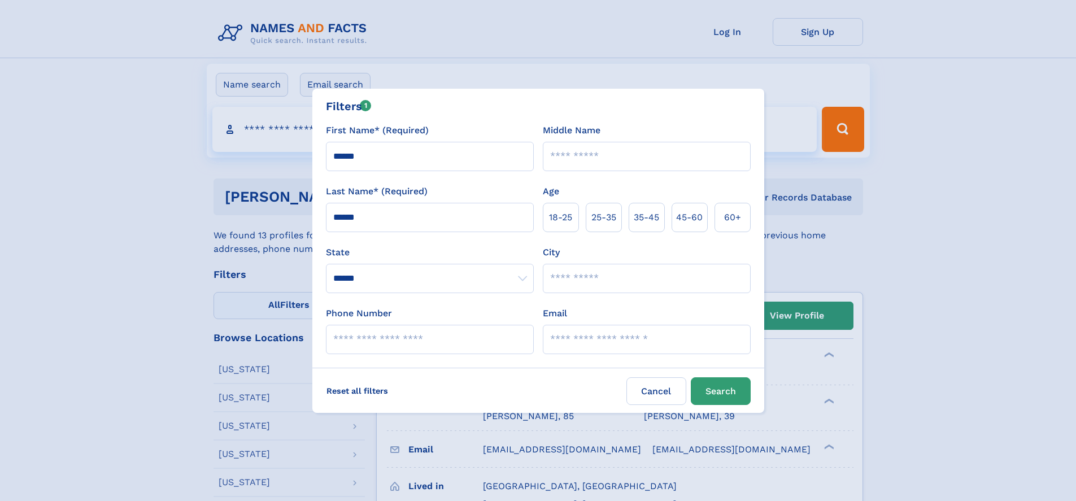  What do you see at coordinates (657, 391) in the screenshot?
I see `label: Cancel` at bounding box center [657, 391].